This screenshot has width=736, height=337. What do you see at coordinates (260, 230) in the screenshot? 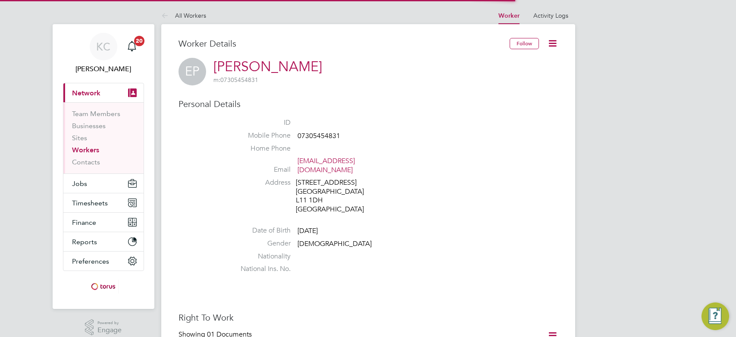
I see `label: Date of Birth` at bounding box center [260, 230].